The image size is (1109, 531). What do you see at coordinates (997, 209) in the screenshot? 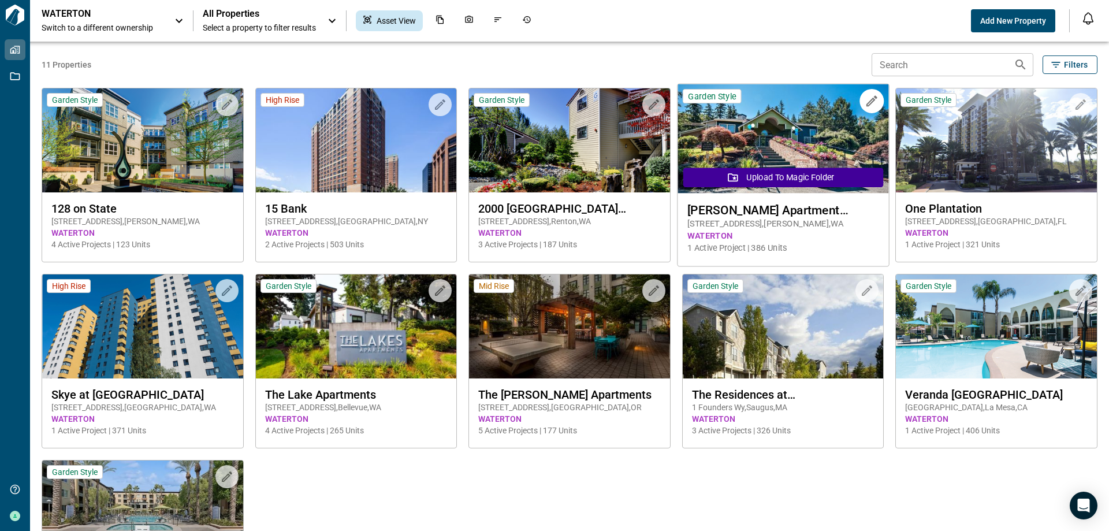
I see `span: One Plantation` at bounding box center [997, 209].